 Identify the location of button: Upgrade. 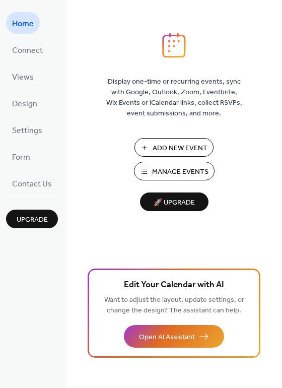
(32, 219).